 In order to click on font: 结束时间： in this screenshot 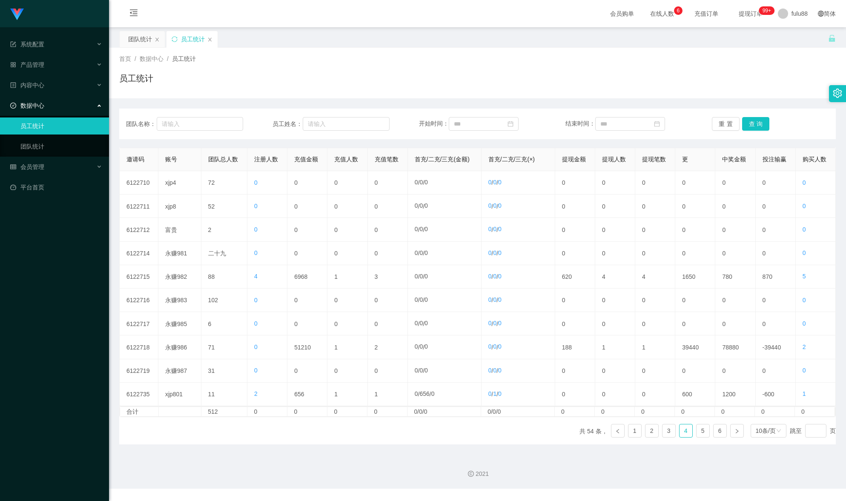, I will do `click(580, 123)`.